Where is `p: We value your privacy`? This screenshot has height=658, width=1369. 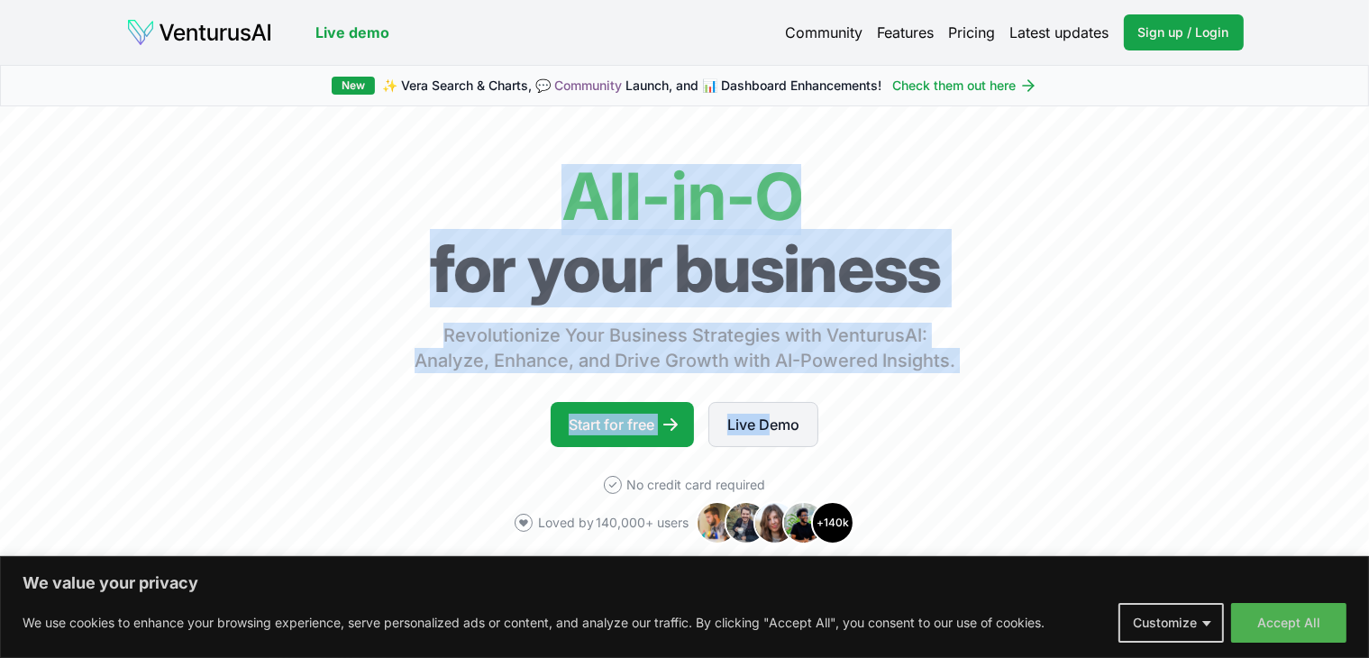
p: We value your privacy is located at coordinates (684, 583).